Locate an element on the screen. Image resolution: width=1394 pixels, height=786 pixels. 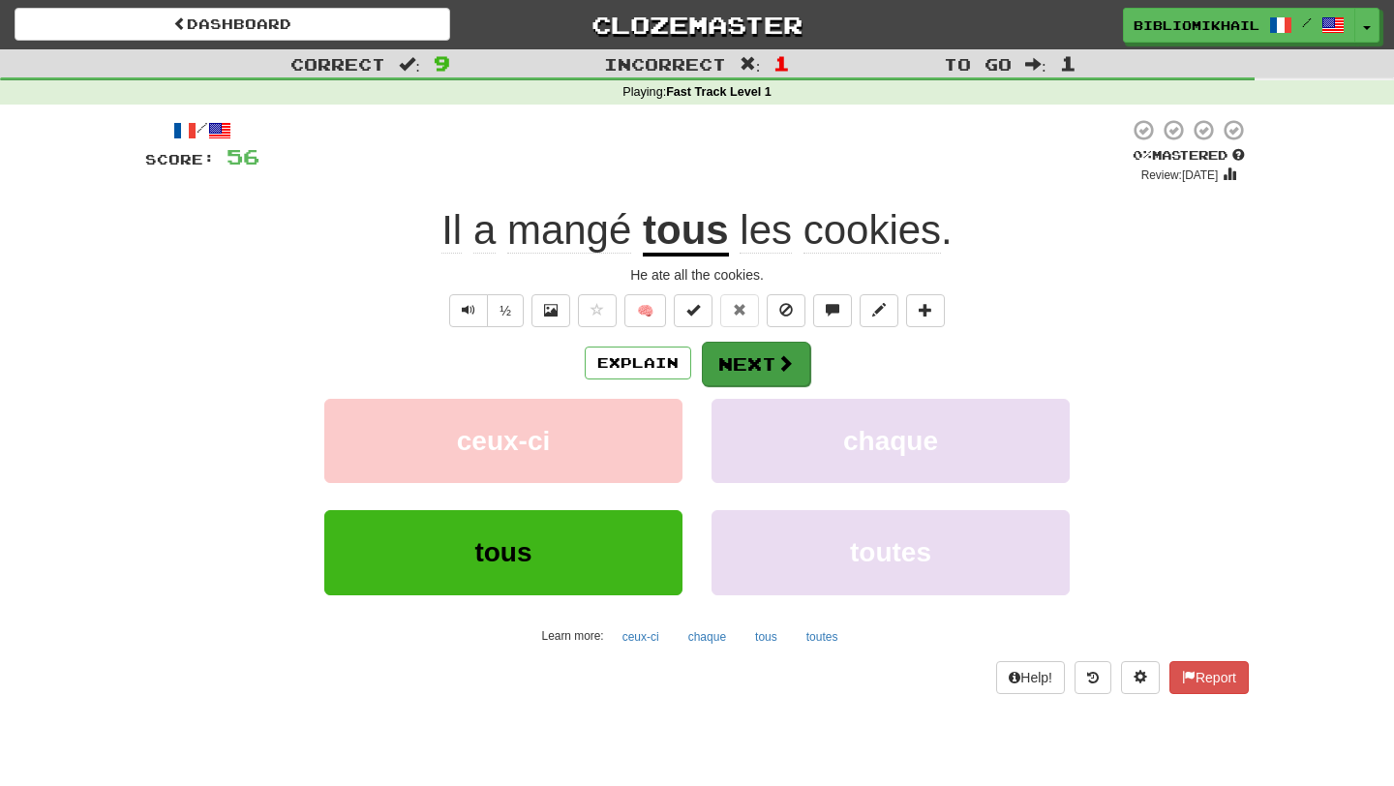
span: chaque is located at coordinates (890, 440).